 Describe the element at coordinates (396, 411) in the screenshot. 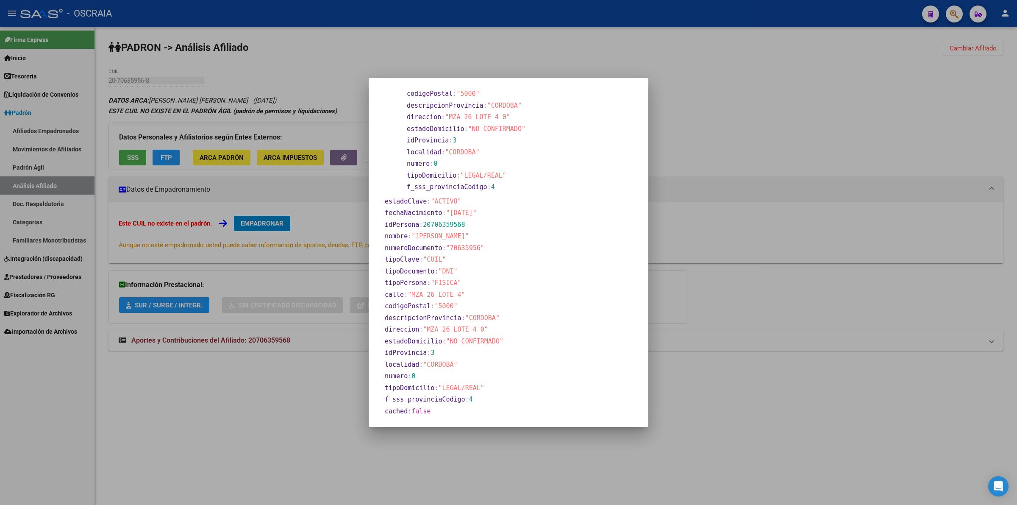

I see `span: cached` at that location.